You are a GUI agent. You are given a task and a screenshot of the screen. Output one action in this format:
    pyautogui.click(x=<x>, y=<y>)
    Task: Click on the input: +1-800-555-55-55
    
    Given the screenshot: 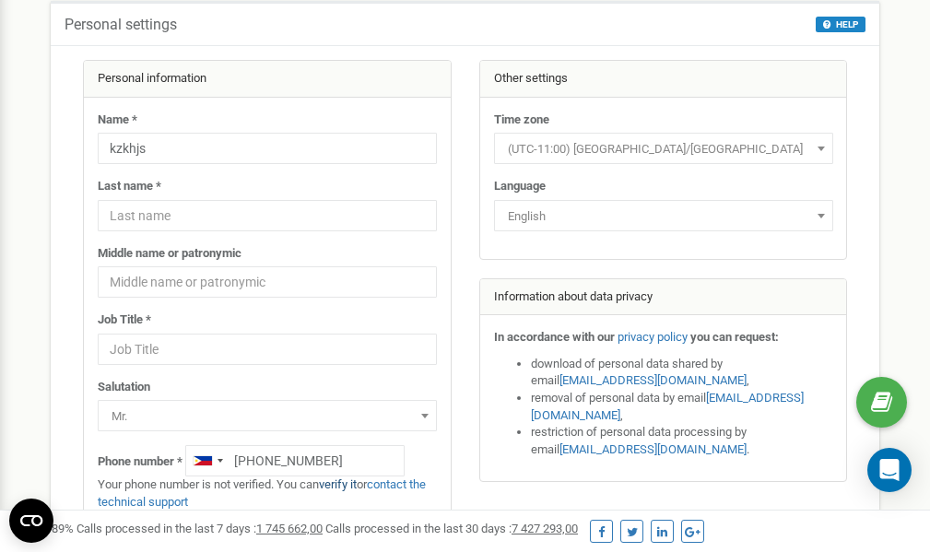 What is the action you would take?
    pyautogui.click(x=295, y=461)
    